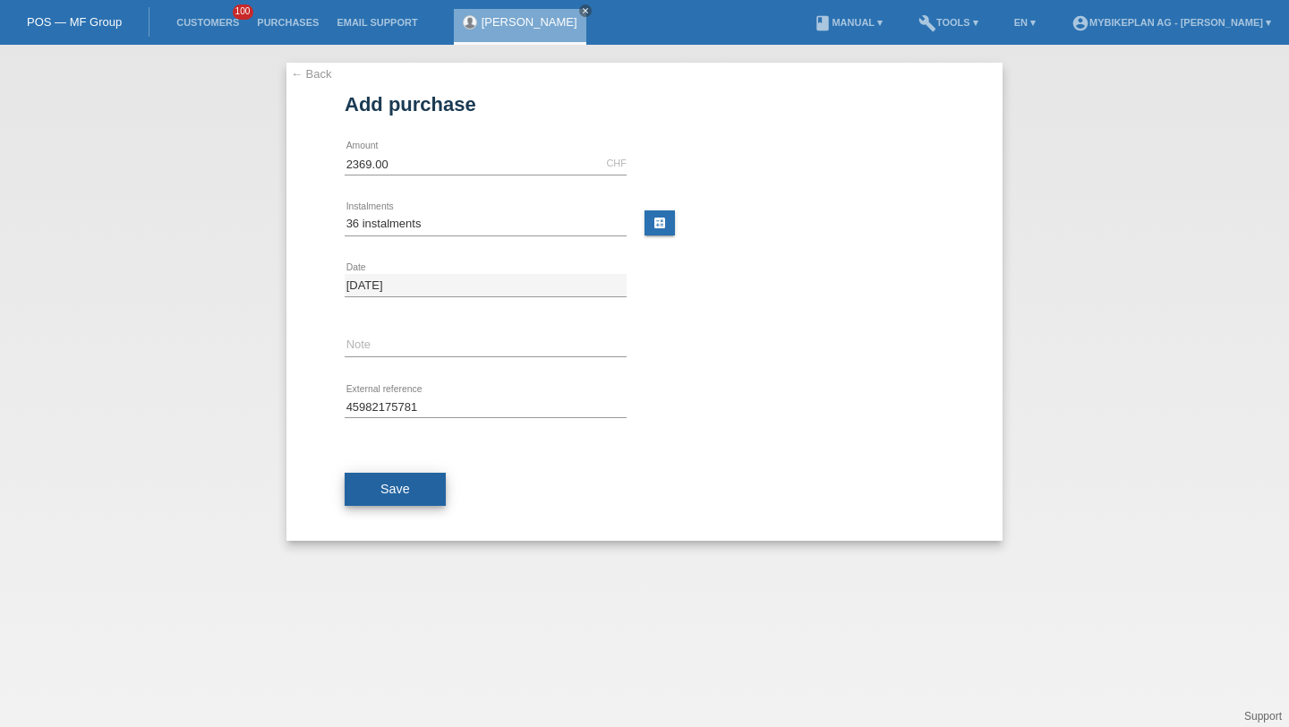 This screenshot has height=727, width=1289. What do you see at coordinates (927, 23) in the screenshot?
I see `i: build` at bounding box center [927, 23].